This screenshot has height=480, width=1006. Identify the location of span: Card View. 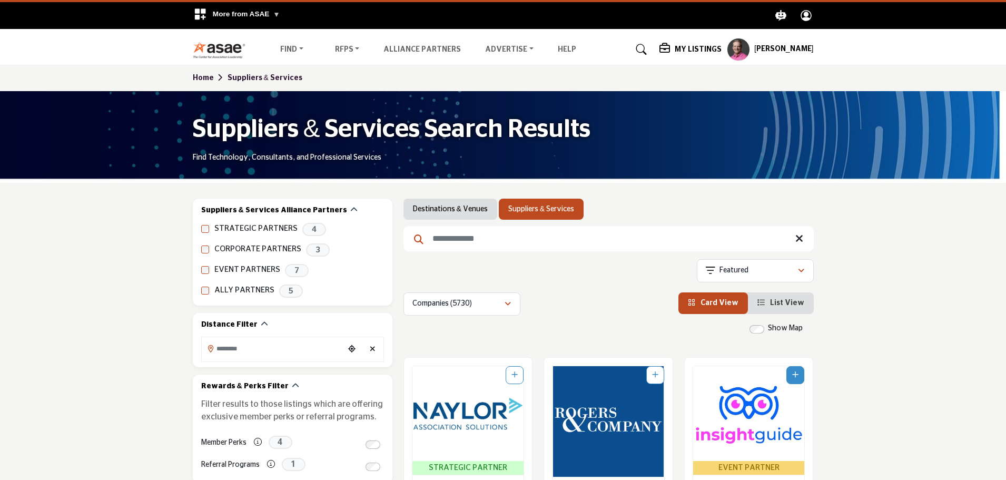
(719, 303).